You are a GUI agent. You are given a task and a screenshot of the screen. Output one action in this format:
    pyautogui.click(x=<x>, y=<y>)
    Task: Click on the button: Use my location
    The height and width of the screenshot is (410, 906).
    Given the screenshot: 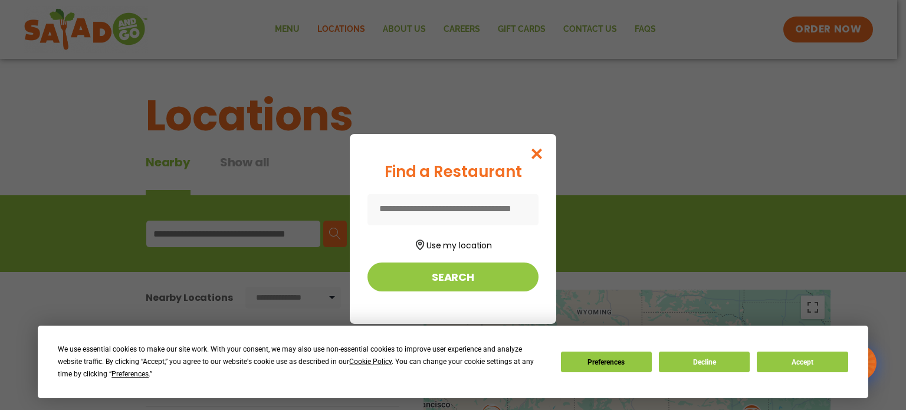 What is the action you would take?
    pyautogui.click(x=453, y=244)
    